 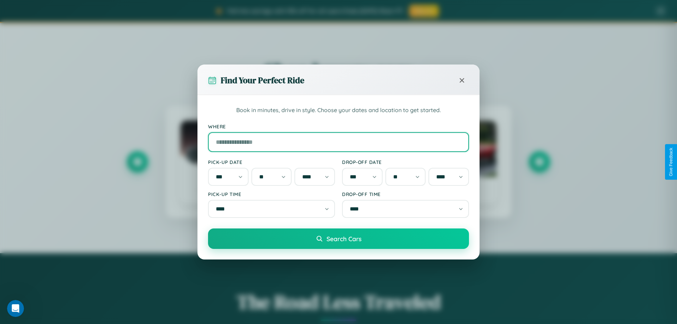 I want to click on label: Where, so click(x=339, y=126).